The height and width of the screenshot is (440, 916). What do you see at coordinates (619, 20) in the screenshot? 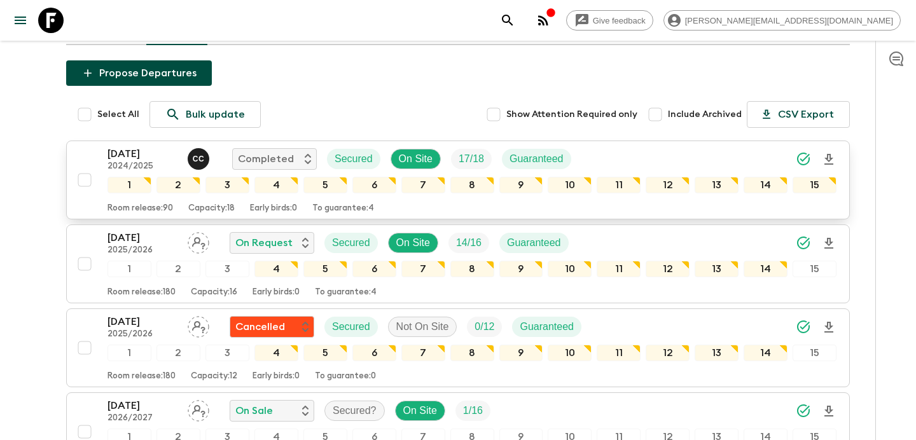
I see `span: Give feedback` at bounding box center [619, 20].